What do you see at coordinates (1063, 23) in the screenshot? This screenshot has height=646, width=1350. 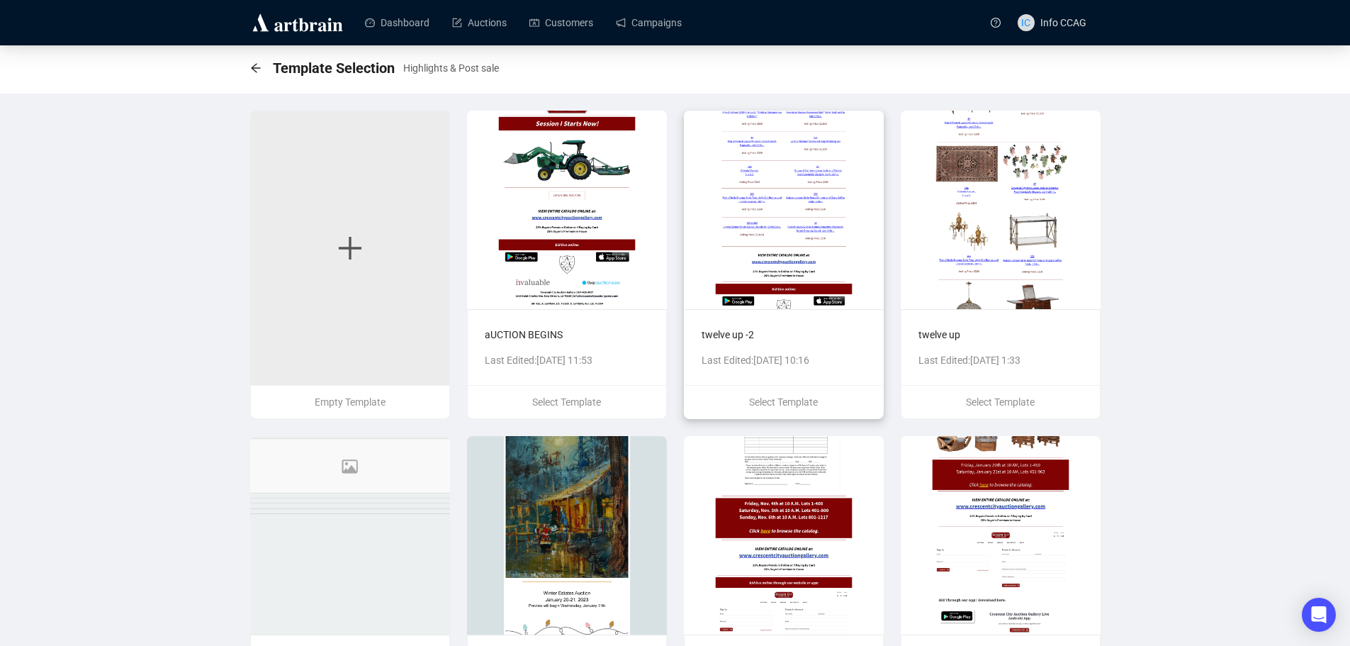 I see `span: Info CCAG` at bounding box center [1063, 23].